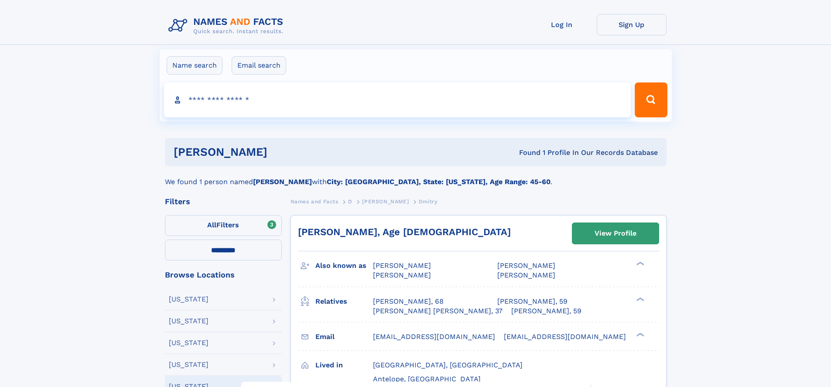  What do you see at coordinates (315, 201) in the screenshot?
I see `a: Names and Facts` at bounding box center [315, 201].